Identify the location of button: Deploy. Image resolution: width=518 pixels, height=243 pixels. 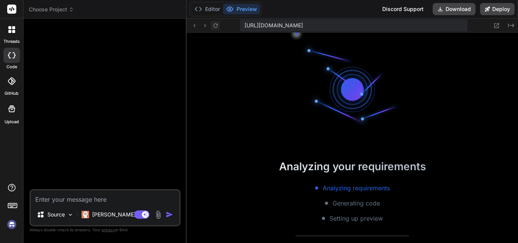
(497, 9).